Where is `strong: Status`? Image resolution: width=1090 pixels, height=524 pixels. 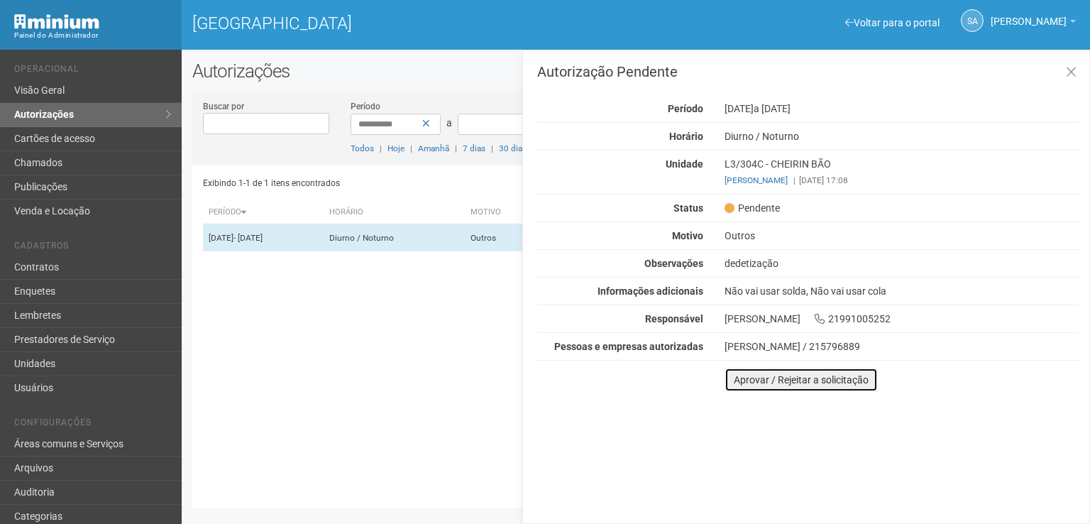 strong: Status is located at coordinates (688, 208).